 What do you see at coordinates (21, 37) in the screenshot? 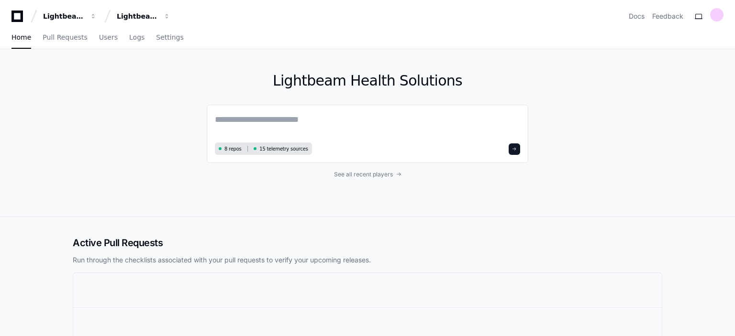
I see `span: Home` at bounding box center [21, 37].